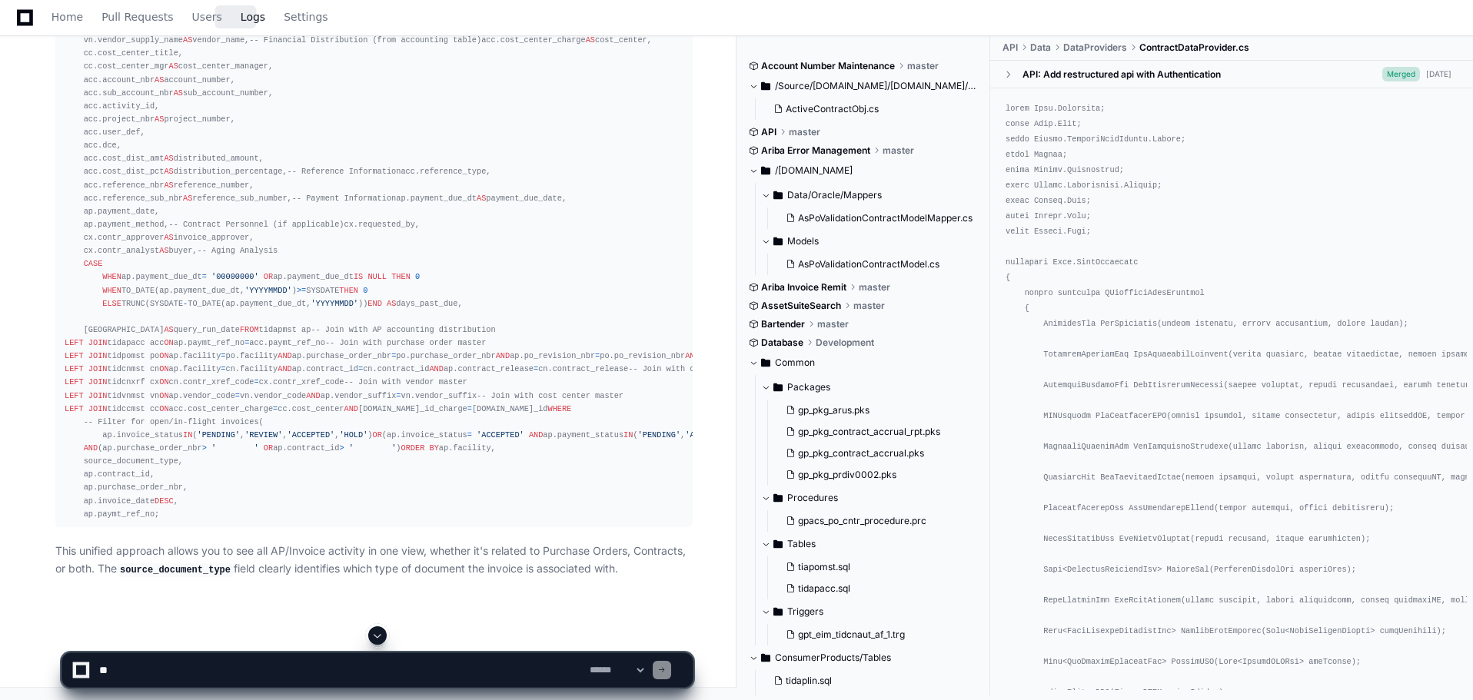 This screenshot has width=1473, height=700. I want to click on button: gp_pkg_contract_accrual.pks, so click(874, 454).